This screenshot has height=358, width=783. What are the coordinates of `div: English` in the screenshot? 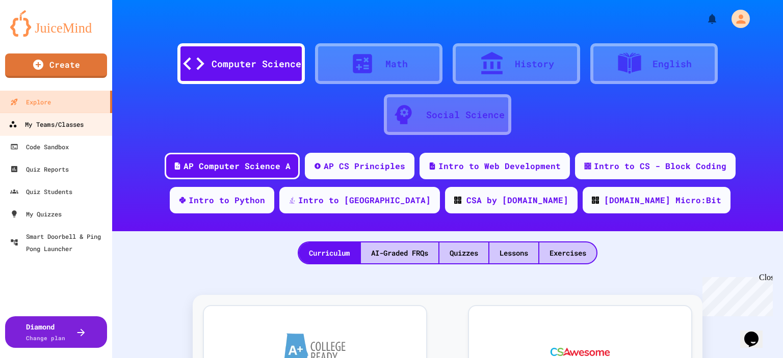 It's located at (672, 64).